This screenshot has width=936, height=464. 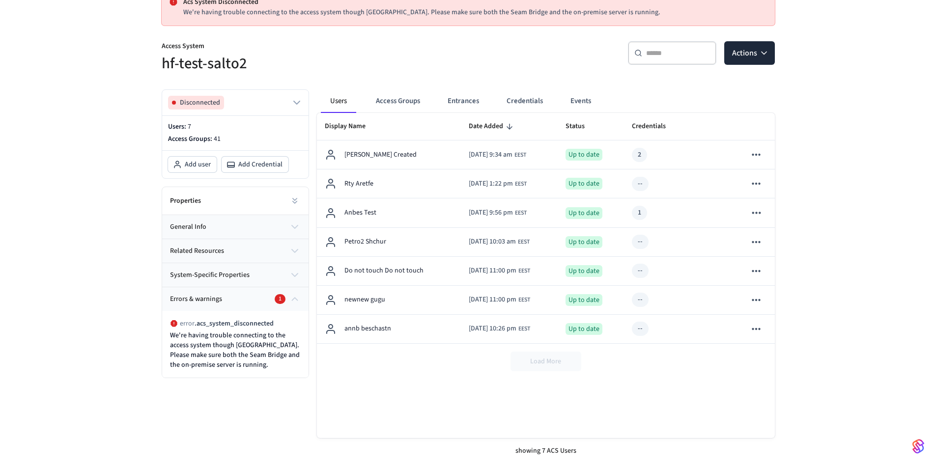 What do you see at coordinates (580, 101) in the screenshot?
I see `button: Events` at bounding box center [580, 101].